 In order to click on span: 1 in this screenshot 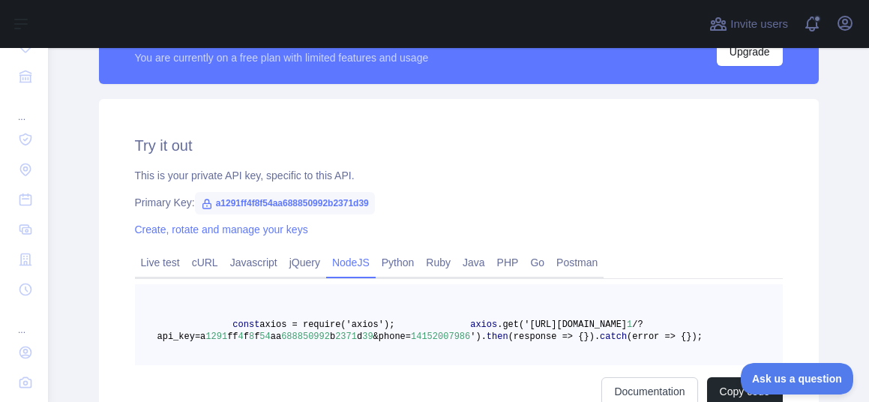, I will do `click(629, 325)`.